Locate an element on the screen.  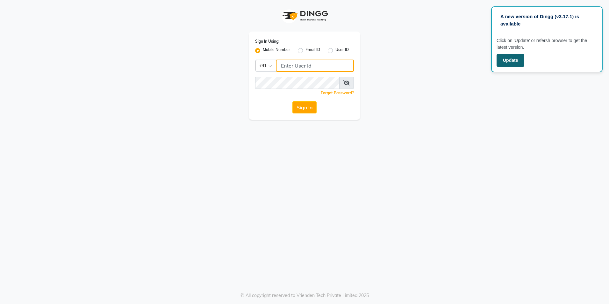
button: Sign In is located at coordinates (305, 107).